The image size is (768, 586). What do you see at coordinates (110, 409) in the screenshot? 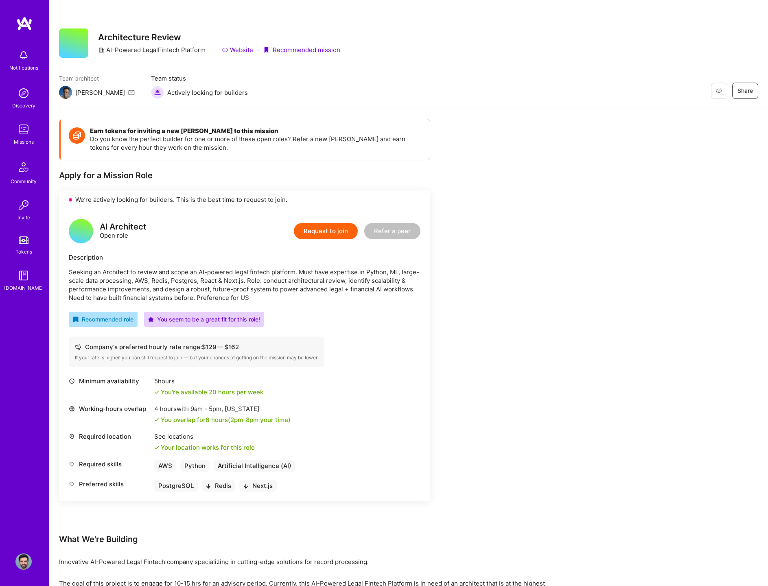
I see `div: Working-hours overlap` at bounding box center [110, 409].